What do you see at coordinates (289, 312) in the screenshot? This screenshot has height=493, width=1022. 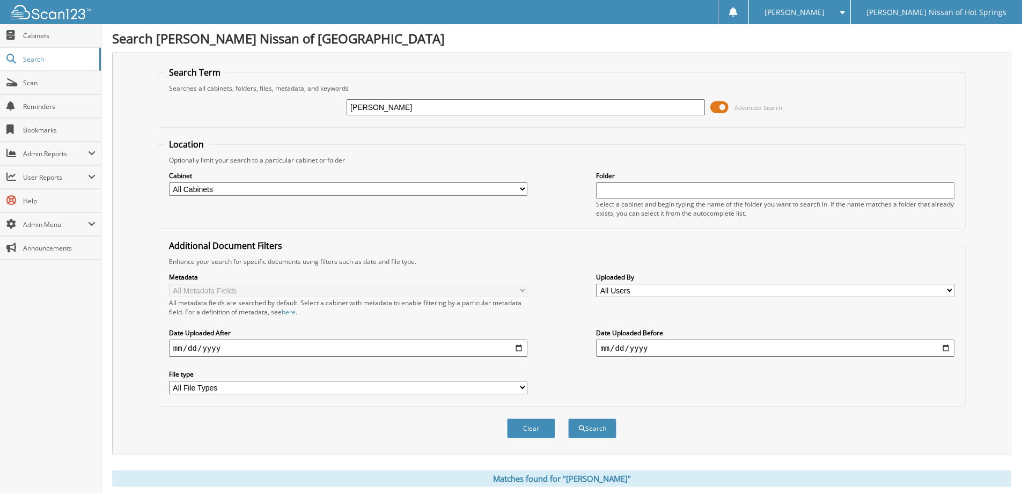 I see `a: here` at bounding box center [289, 312].